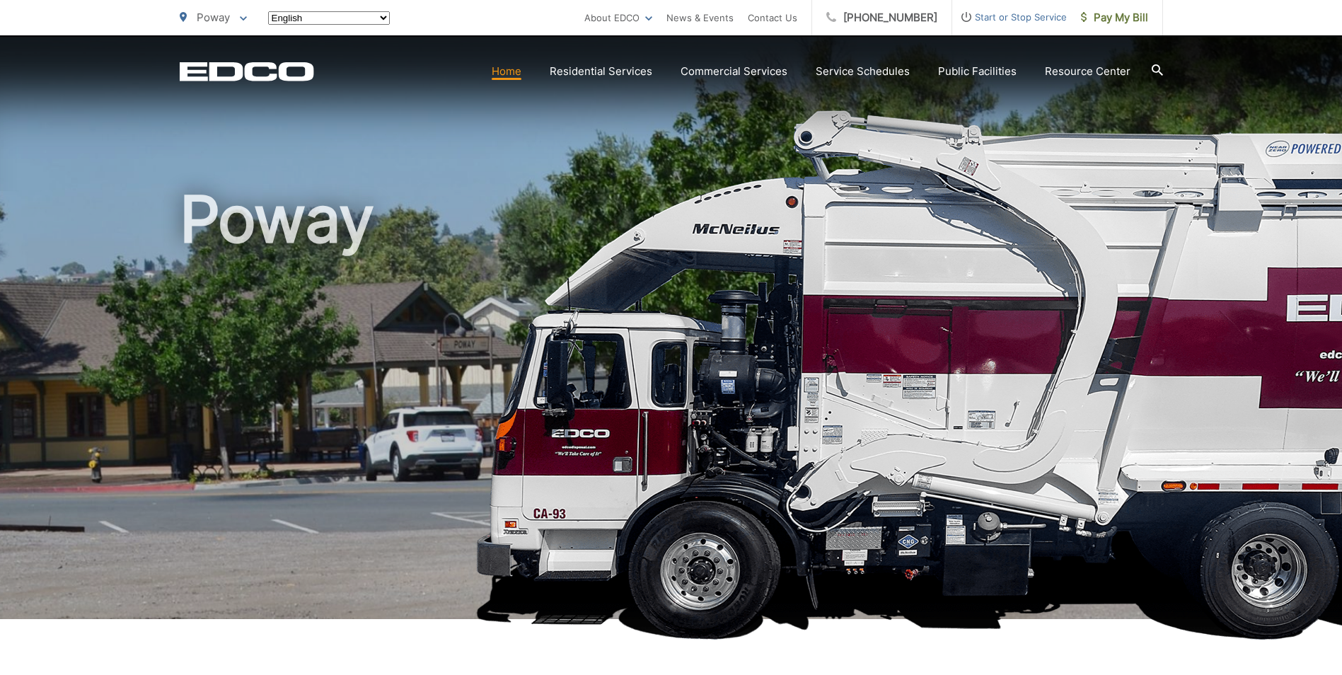 This screenshot has width=1342, height=675. I want to click on a: Commercial Services, so click(734, 71).